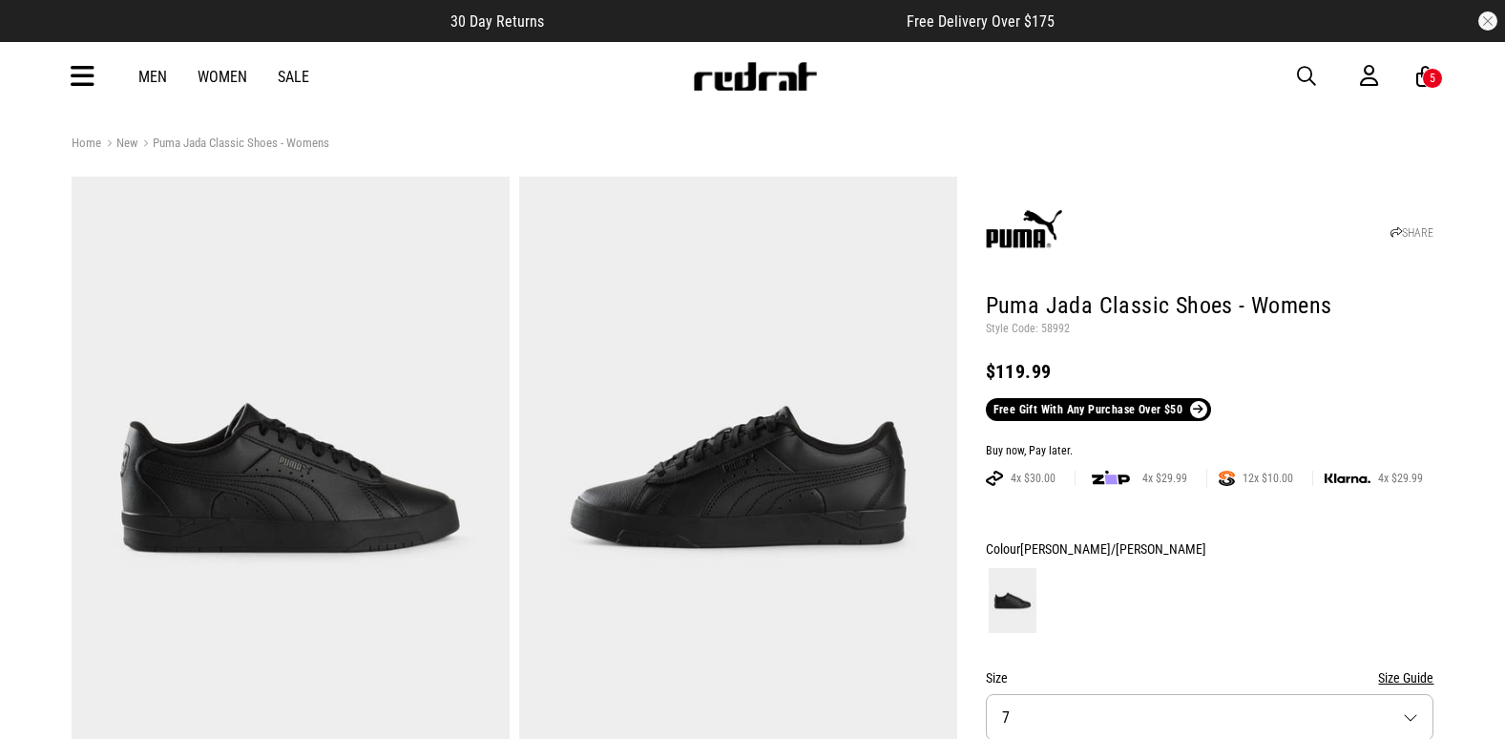 The width and height of the screenshot is (1505, 739). I want to click on a: SHARE, so click(1412, 233).